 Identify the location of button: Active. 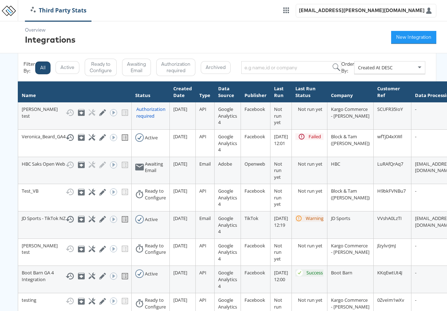
(67, 68).